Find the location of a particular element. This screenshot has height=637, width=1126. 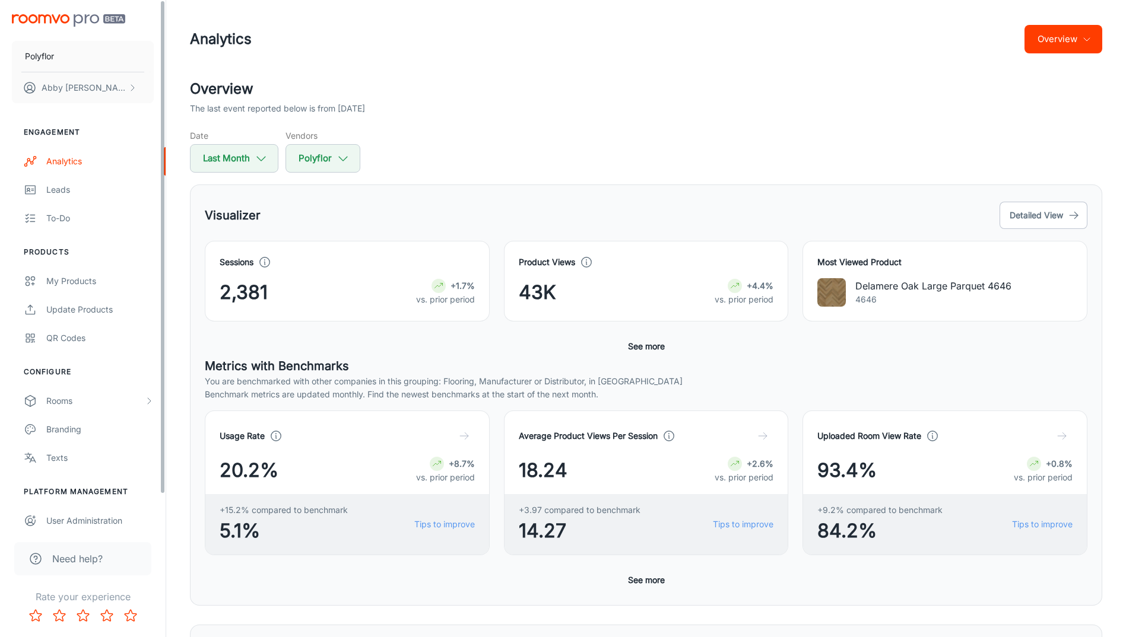

h4: Average Product Views Per Session is located at coordinates (588, 436).